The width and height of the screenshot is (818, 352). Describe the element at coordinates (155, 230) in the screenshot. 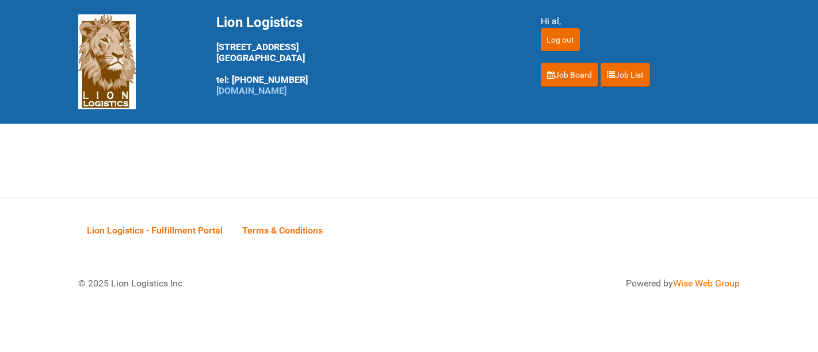

I see `span: Lion Logistics - Fulfillment Portal` at that location.